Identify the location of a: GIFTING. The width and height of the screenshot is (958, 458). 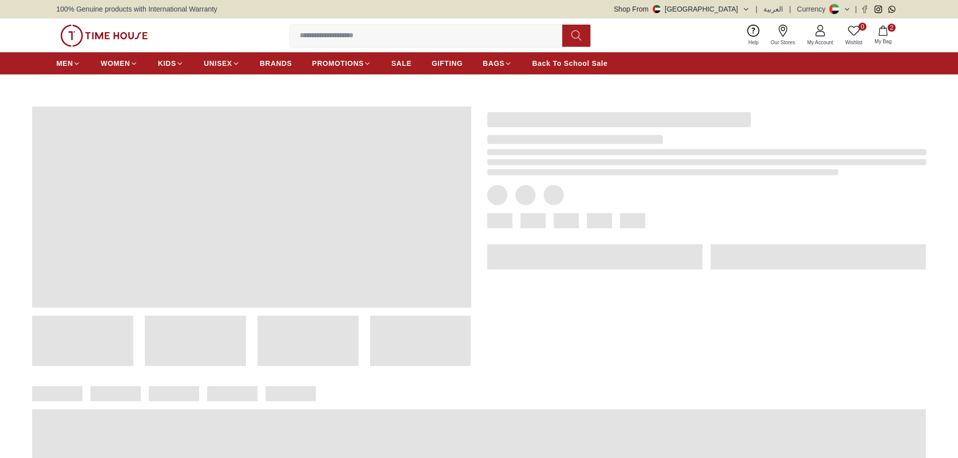
(447, 63).